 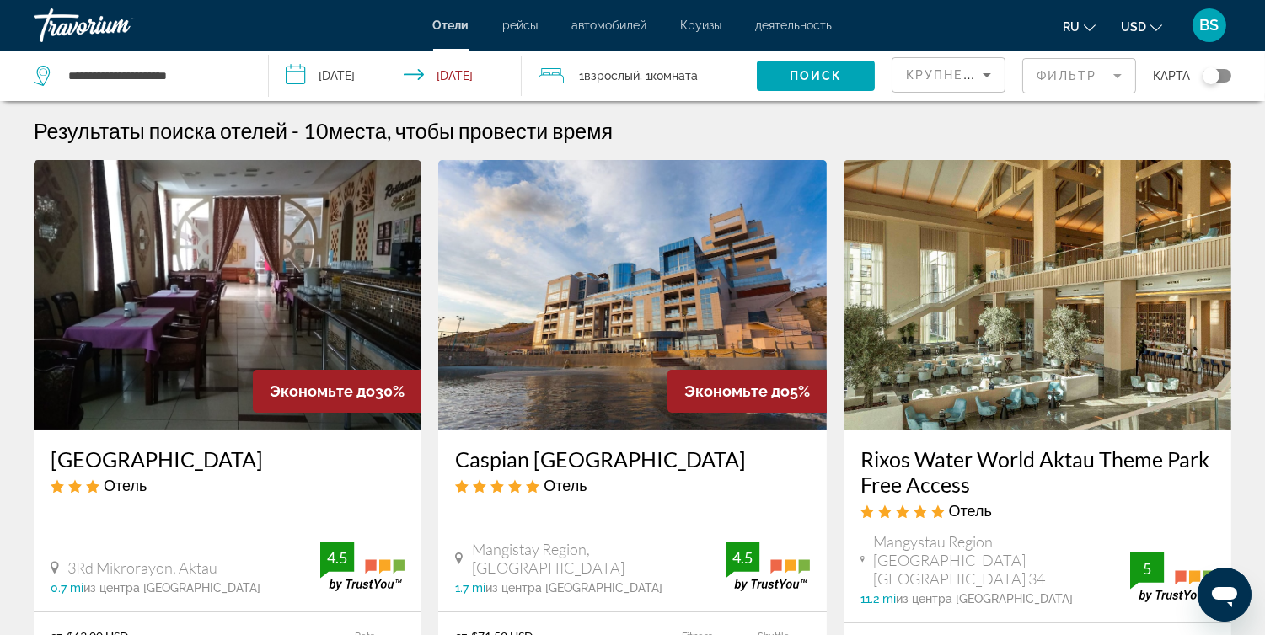 What do you see at coordinates (794, 25) in the screenshot?
I see `span: деятельность` at bounding box center [794, 25].